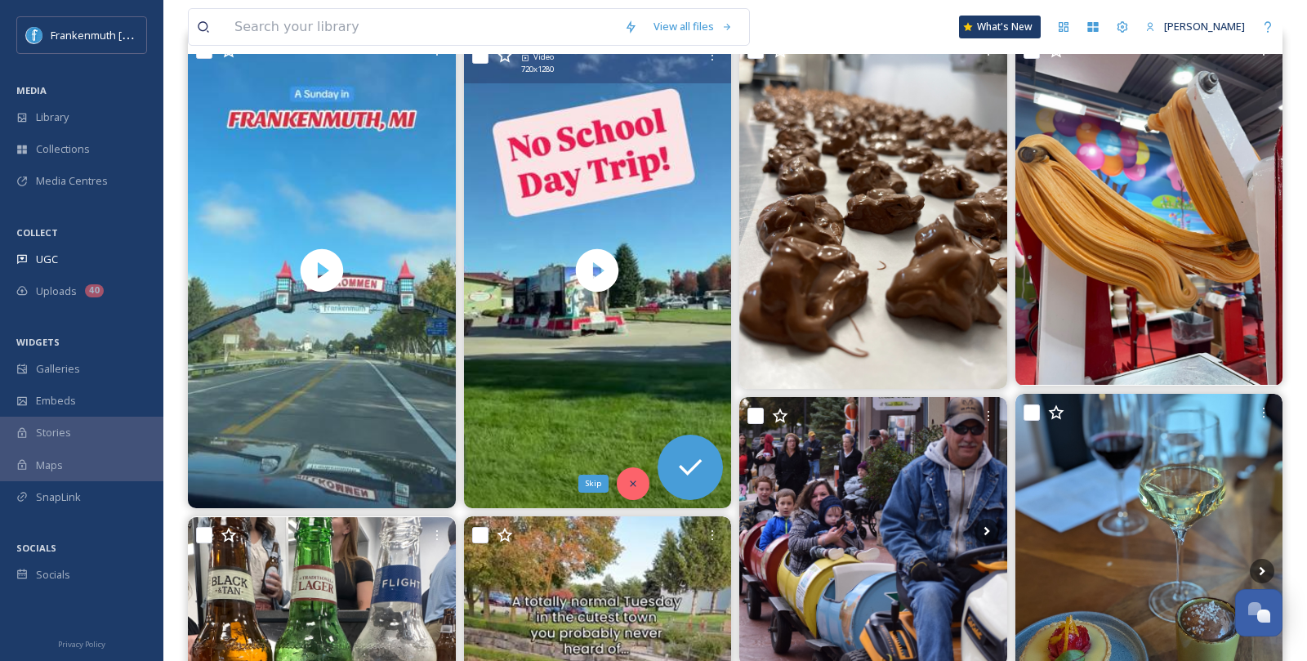 Image resolution: width=1307 pixels, height=661 pixels. Describe the element at coordinates (31, 90) in the screenshot. I see `span: MEDIA` at that location.